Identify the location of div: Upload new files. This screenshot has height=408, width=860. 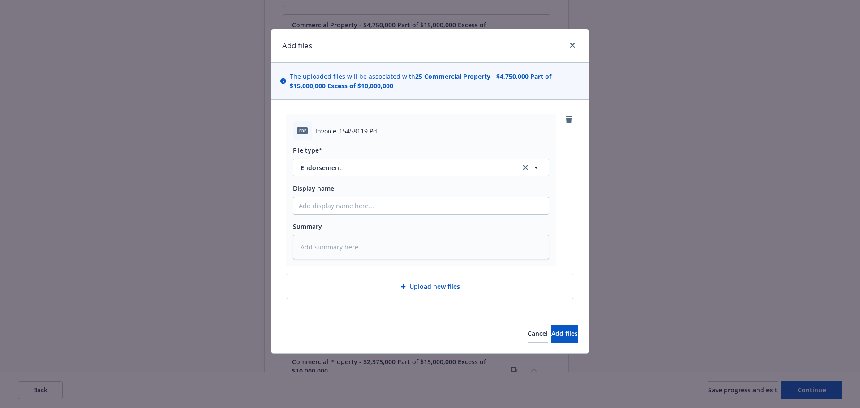
(430, 286).